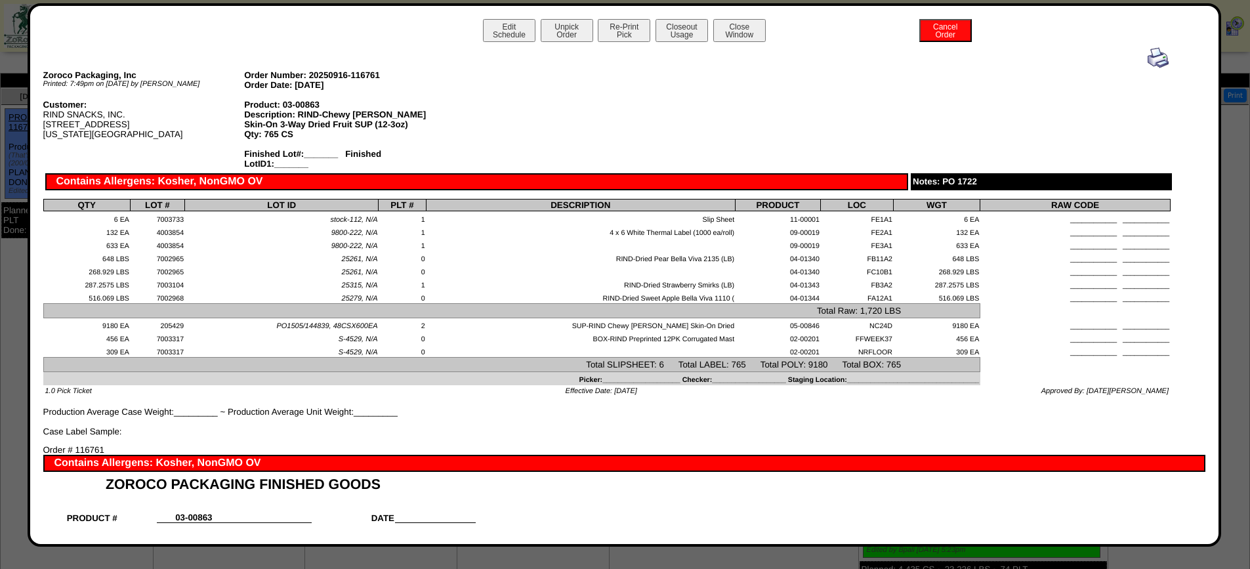  Describe the element at coordinates (740, 34) in the screenshot. I see `a: CloseWindow` at that location.